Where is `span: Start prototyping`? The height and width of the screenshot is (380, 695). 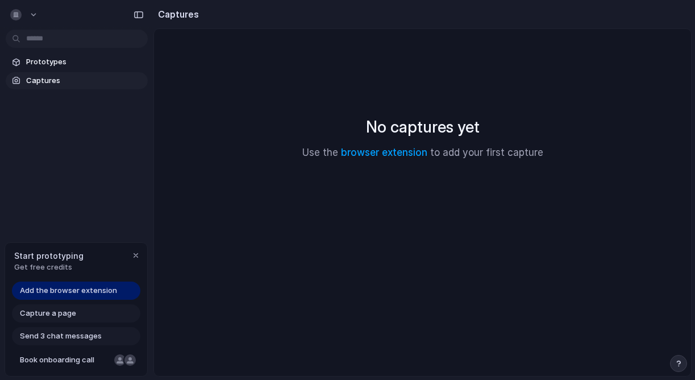
span: Start prototyping is located at coordinates (49, 255).